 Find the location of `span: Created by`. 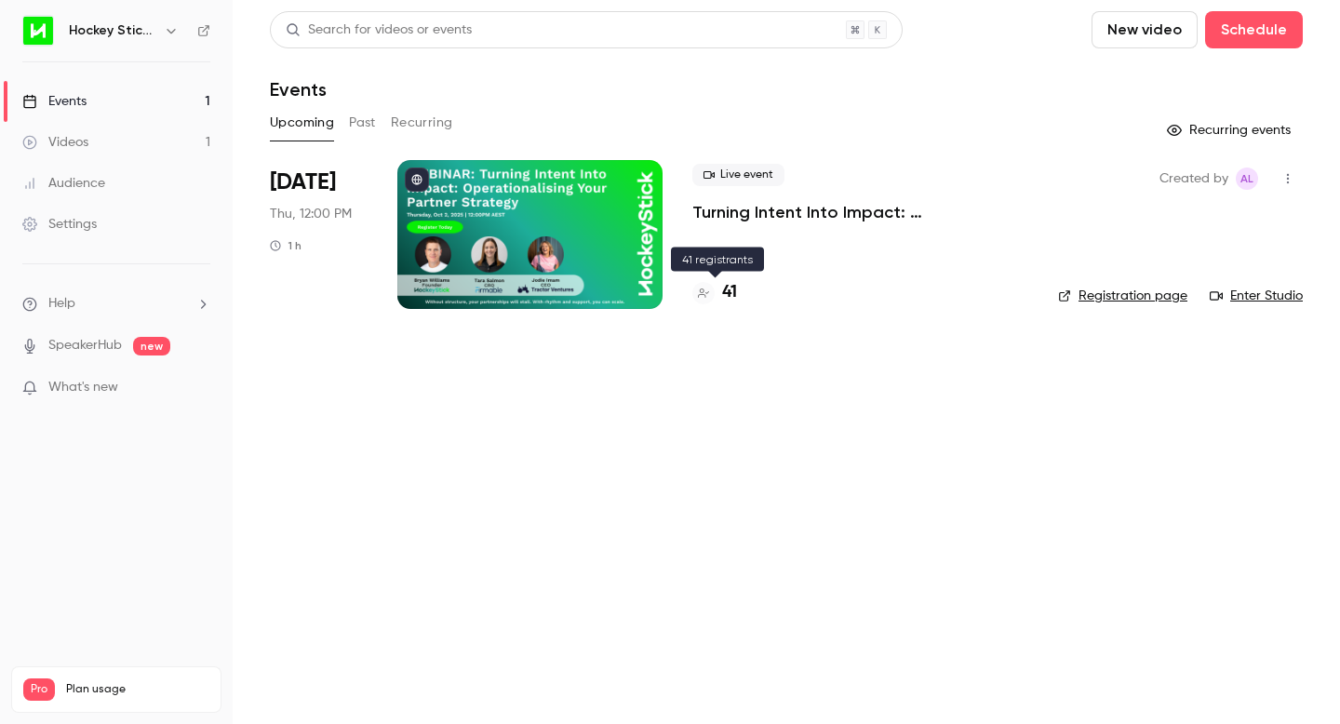

span: Created by is located at coordinates (1194, 179).